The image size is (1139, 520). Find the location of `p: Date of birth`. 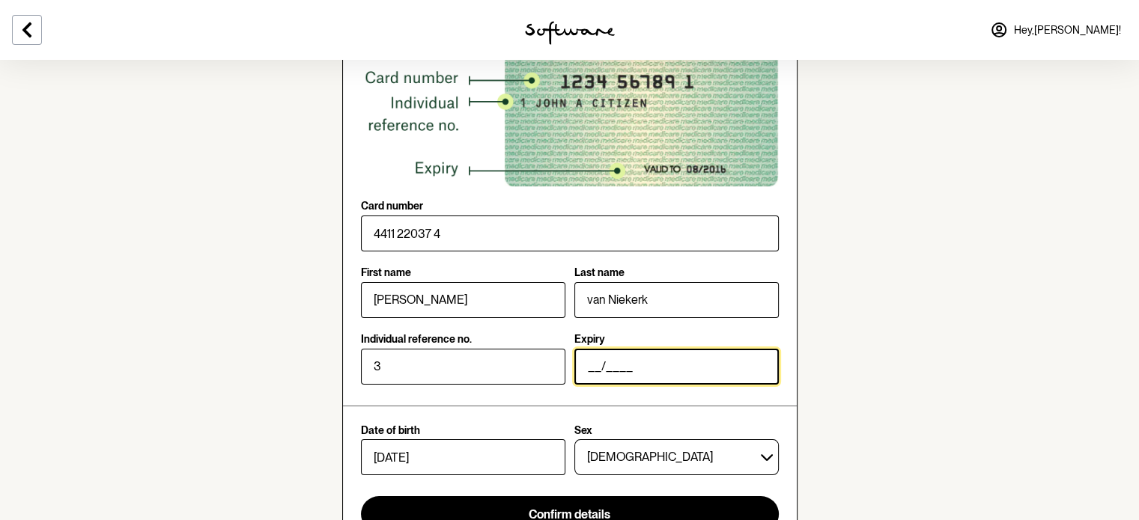

p: Date of birth is located at coordinates (390, 430).